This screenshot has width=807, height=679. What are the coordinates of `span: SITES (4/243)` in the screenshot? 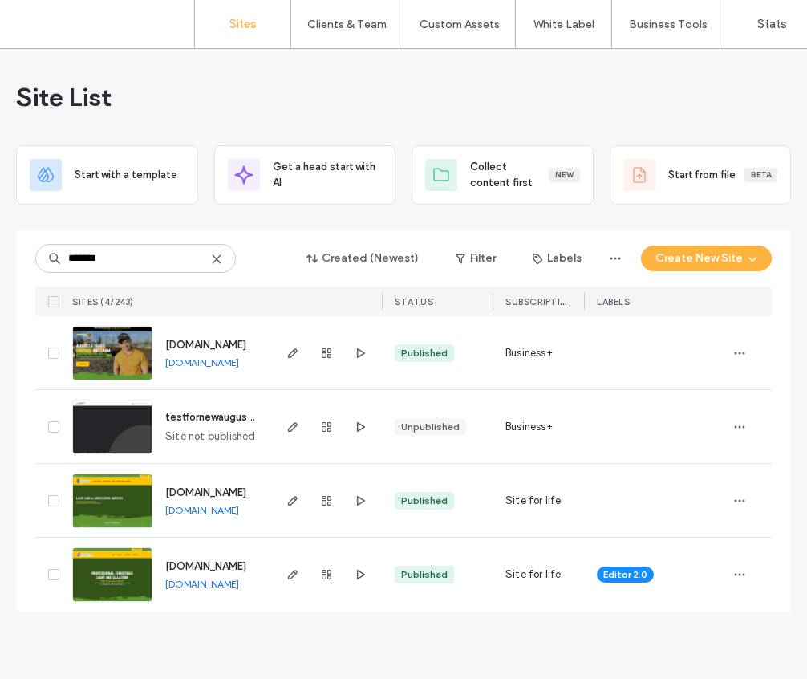 It's located at (103, 302).